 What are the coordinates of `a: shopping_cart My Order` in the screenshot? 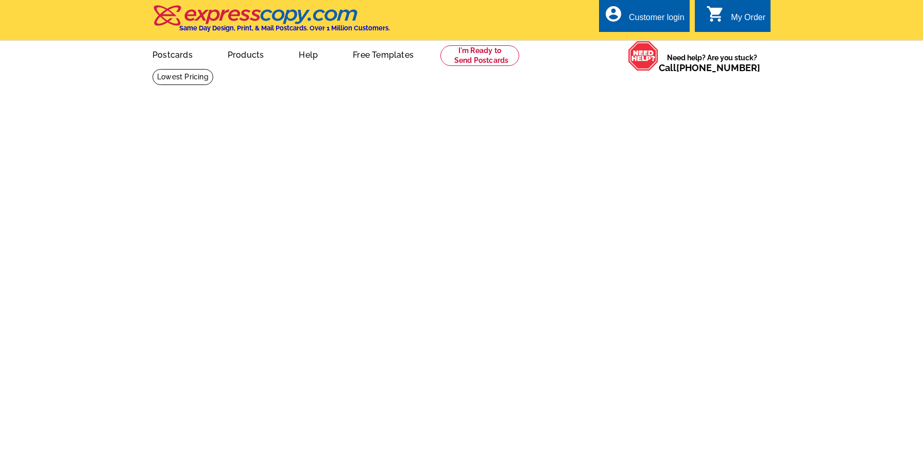 It's located at (735, 18).